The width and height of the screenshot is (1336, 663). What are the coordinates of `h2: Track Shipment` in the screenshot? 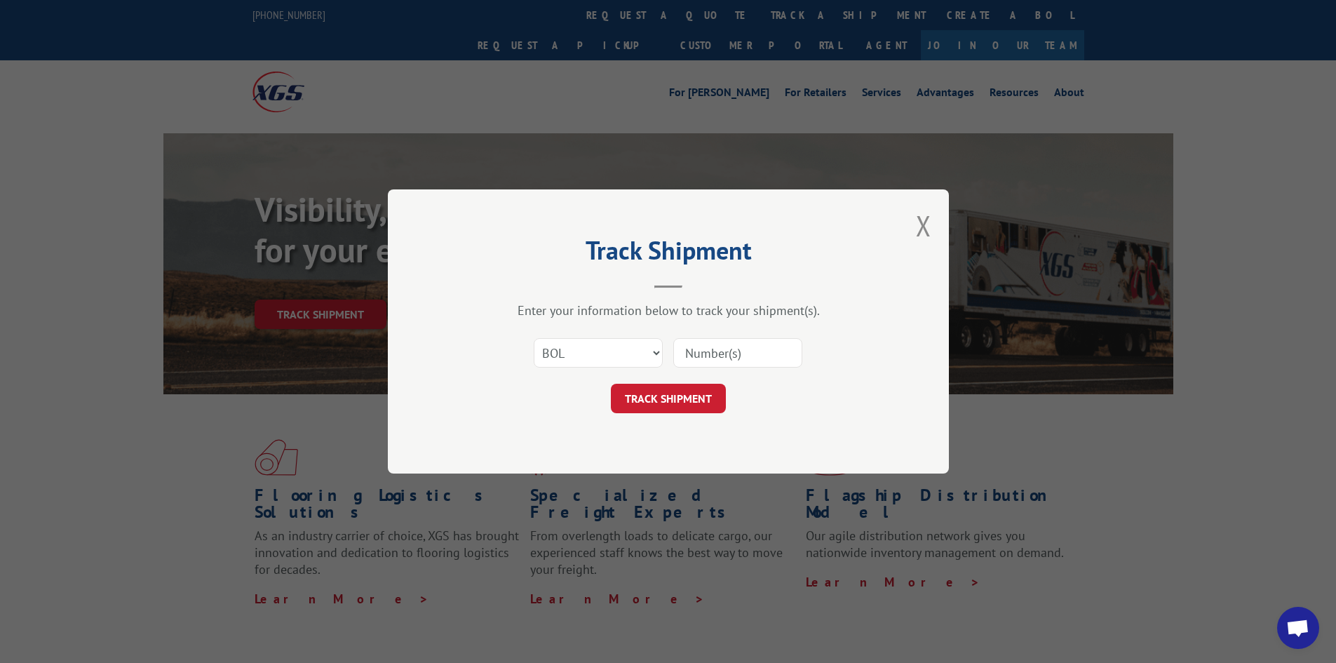 It's located at (668, 254).